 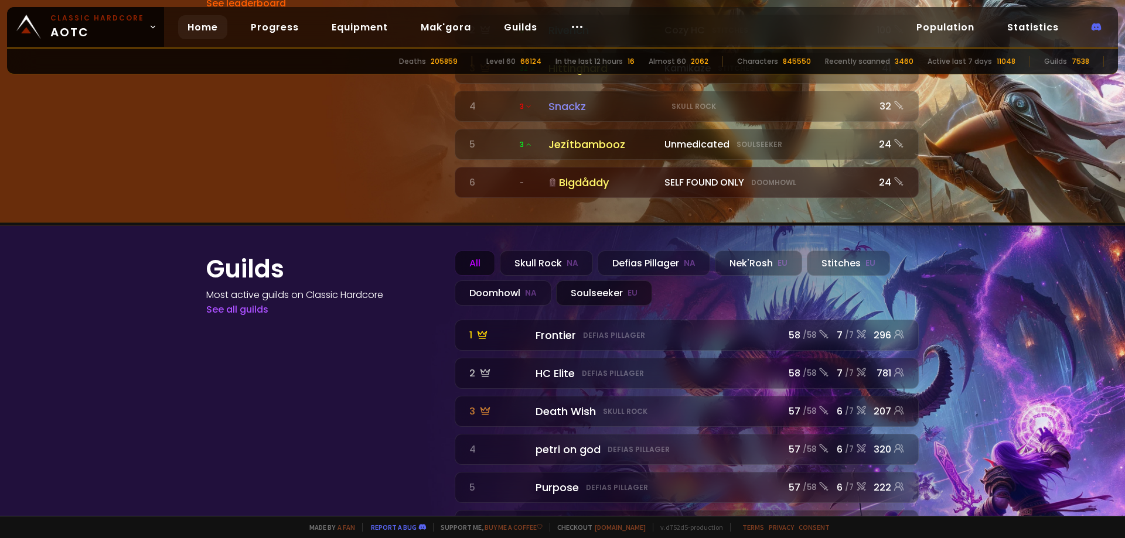 I want to click on a: 4 petri on godDefias Pillager57 /586/7320, so click(x=687, y=449).